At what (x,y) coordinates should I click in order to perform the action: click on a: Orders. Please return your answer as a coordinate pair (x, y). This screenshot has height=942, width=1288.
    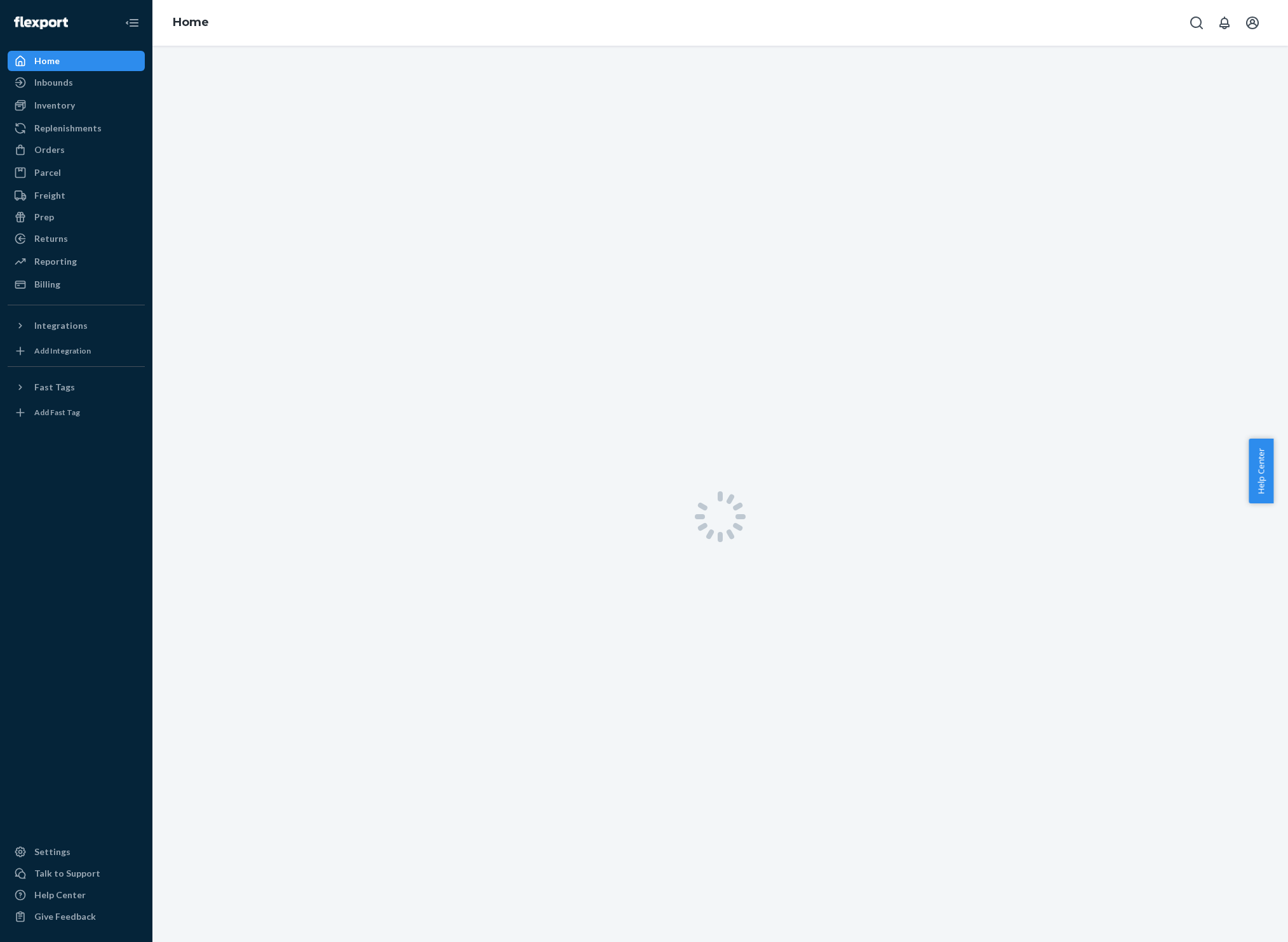
    Looking at the image, I should click on (77, 150).